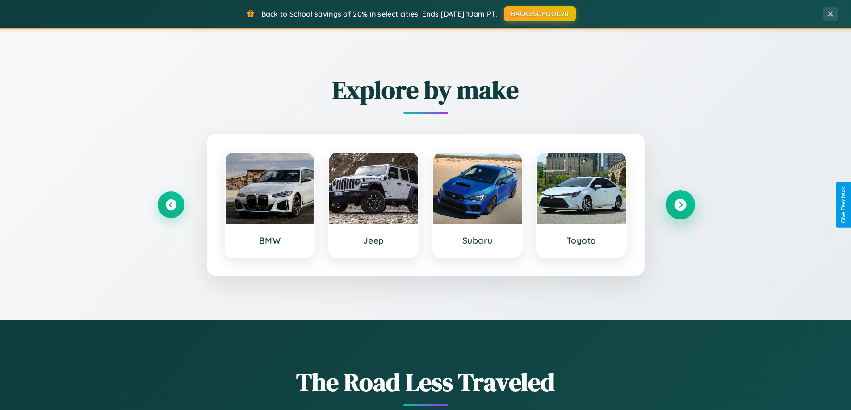 The height and width of the screenshot is (410, 851). Describe the element at coordinates (425, 90) in the screenshot. I see `h2: Explore by make` at that location.